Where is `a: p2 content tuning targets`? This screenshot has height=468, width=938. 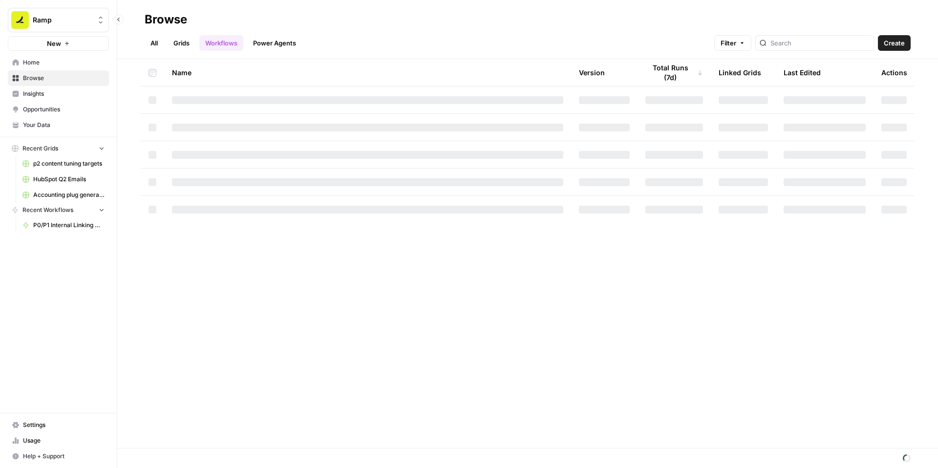
a: p2 content tuning targets is located at coordinates (63, 164).